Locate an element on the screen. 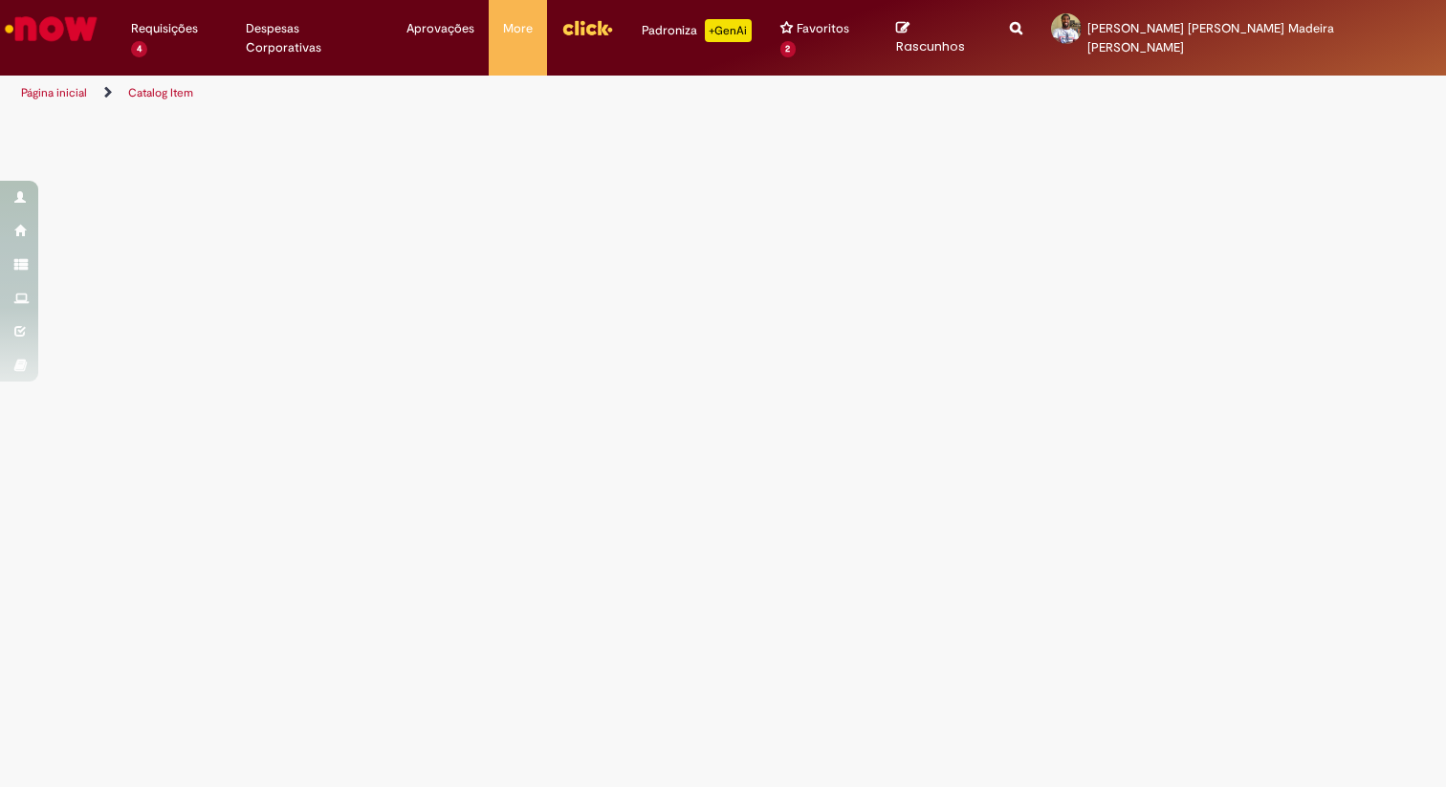 This screenshot has width=1446, height=787. span: 2 is located at coordinates (788, 49).